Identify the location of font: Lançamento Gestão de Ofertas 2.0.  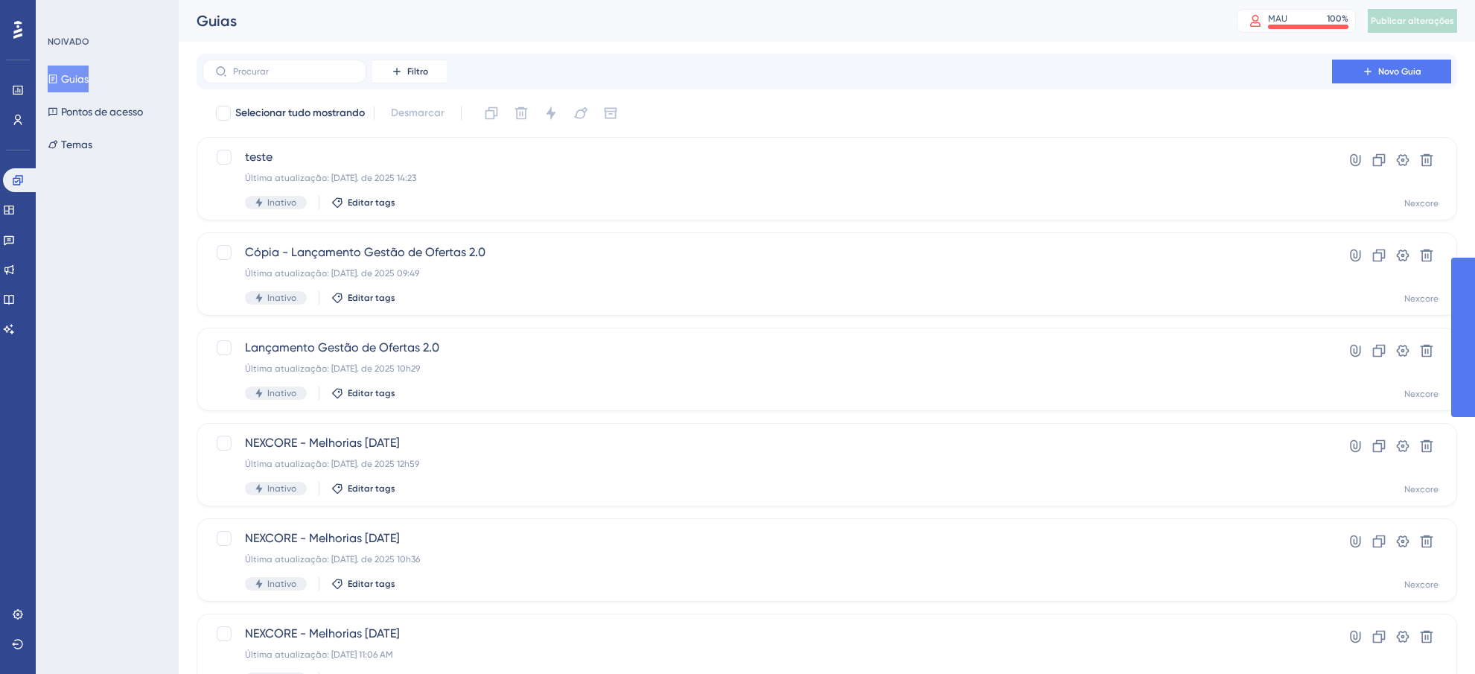
(342, 347).